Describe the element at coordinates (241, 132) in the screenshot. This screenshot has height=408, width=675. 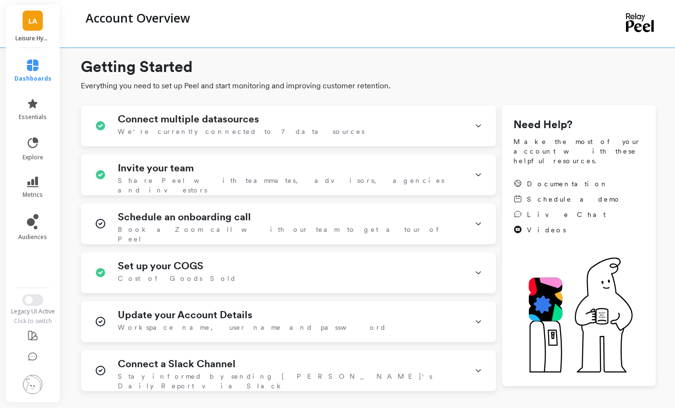
I see `span: We're currently connected to 7 data sources` at that location.